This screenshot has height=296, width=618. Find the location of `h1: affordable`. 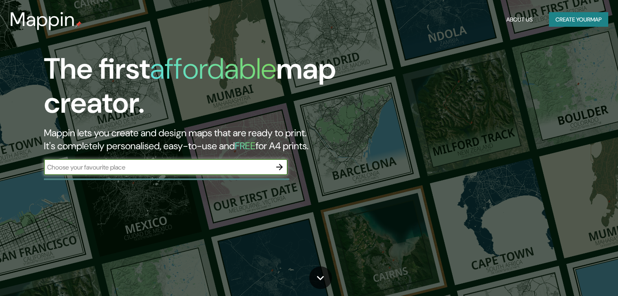

h1: affordable is located at coordinates (213, 69).